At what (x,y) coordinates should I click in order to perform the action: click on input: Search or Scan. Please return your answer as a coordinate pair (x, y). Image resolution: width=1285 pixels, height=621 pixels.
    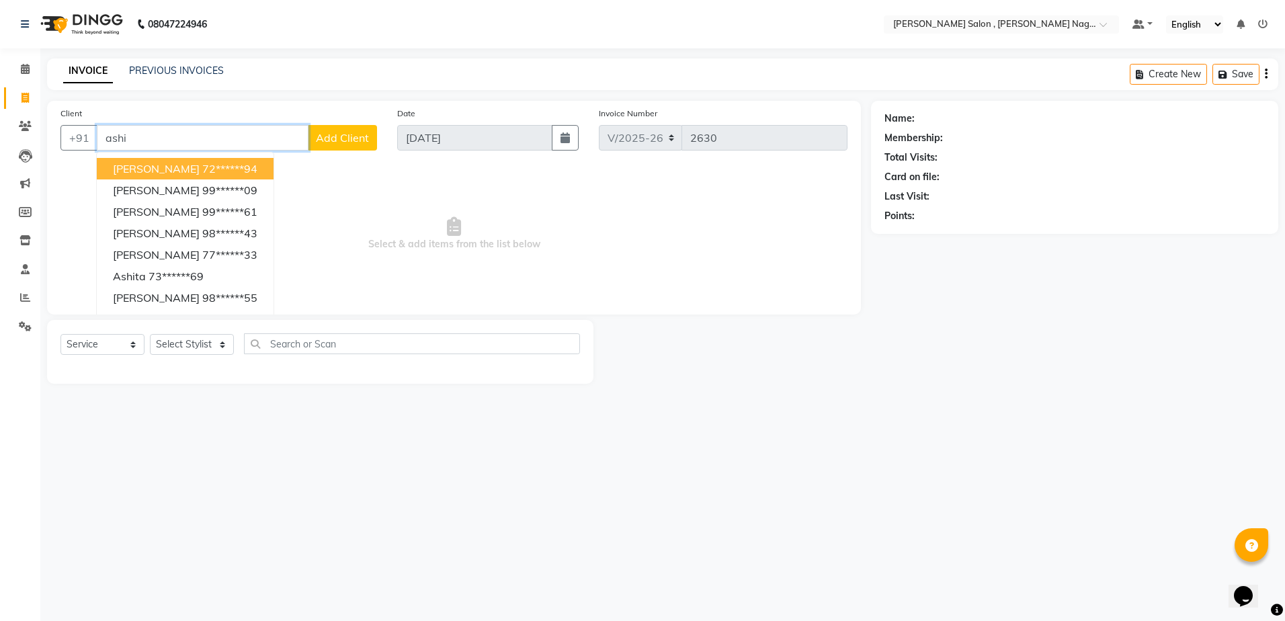
    Looking at the image, I should click on (412, 343).